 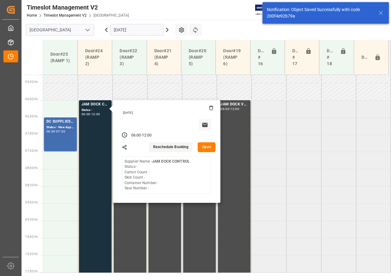 I want to click on span: 10:30 Hr, so click(x=31, y=254).